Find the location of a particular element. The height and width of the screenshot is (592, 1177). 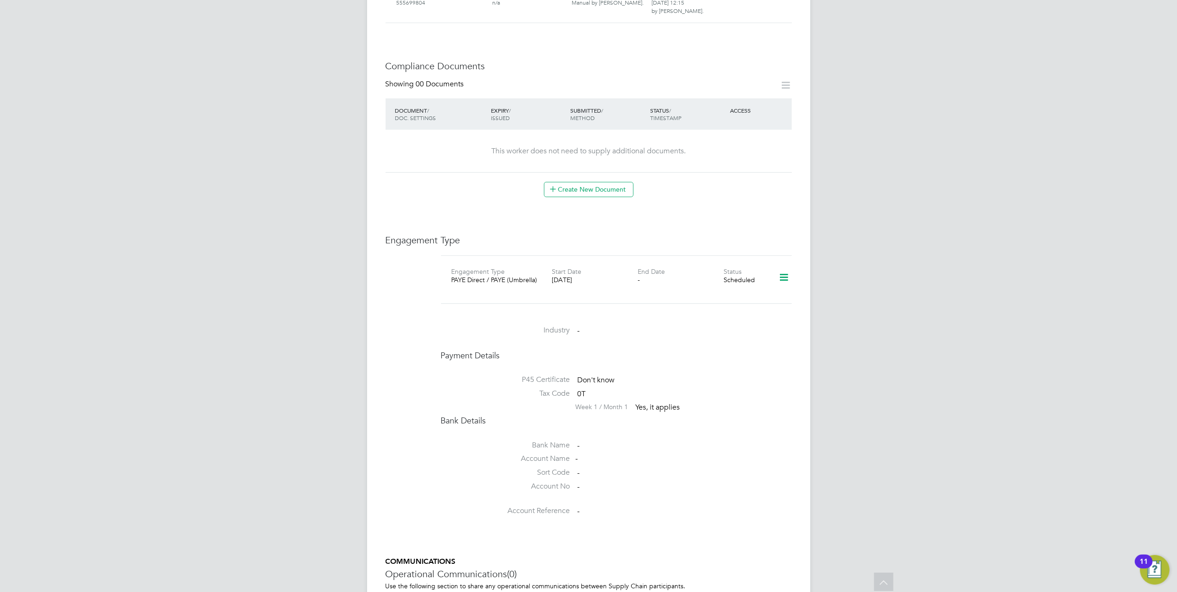

div: DOCUMENT is located at coordinates (440, 114).